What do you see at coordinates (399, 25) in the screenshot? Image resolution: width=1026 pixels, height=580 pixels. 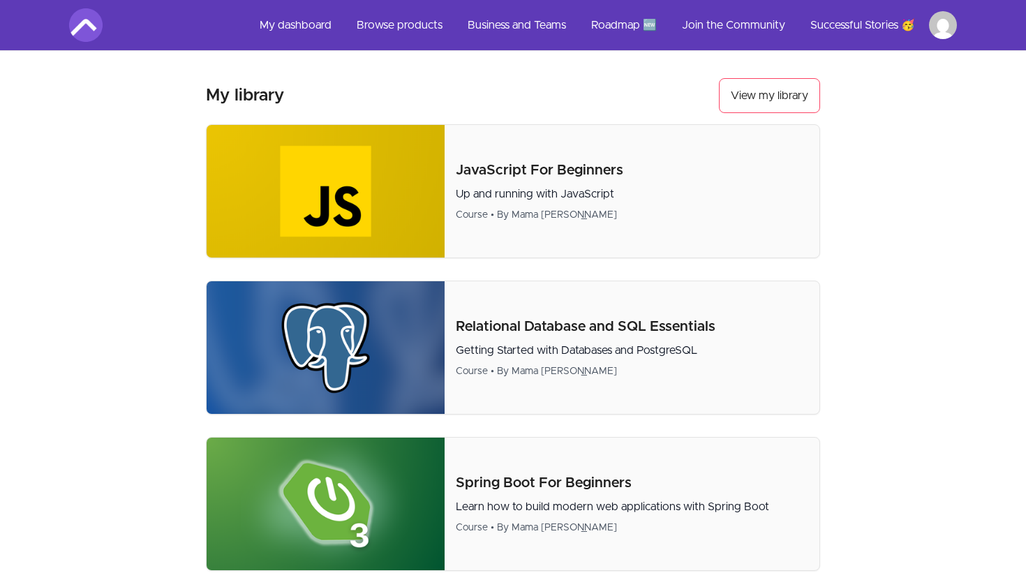 I see `a: Browse products` at bounding box center [399, 25].